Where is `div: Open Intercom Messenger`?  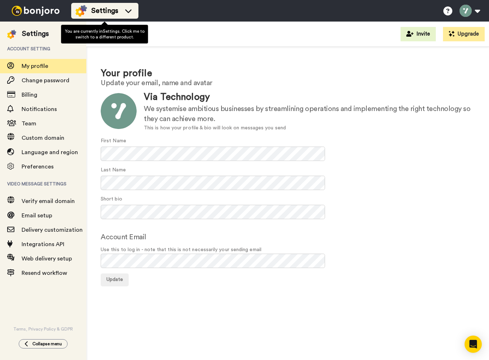
div: Open Intercom Messenger is located at coordinates (473, 344).